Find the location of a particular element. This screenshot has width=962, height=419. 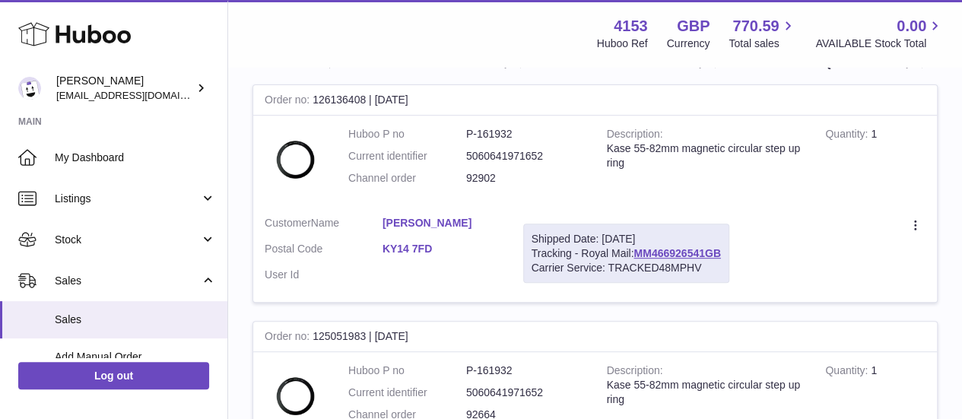

span: Stock is located at coordinates (127, 240).